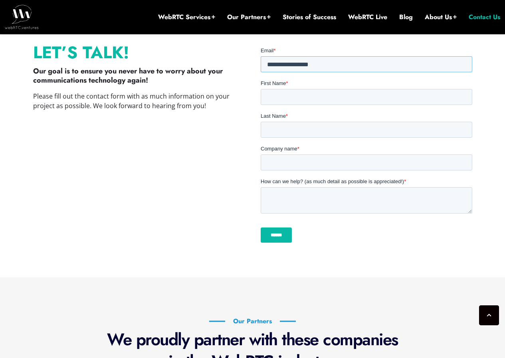  I want to click on p: Our goal is to ensure you never have to worry about your communications technology again!, so click(139, 76).